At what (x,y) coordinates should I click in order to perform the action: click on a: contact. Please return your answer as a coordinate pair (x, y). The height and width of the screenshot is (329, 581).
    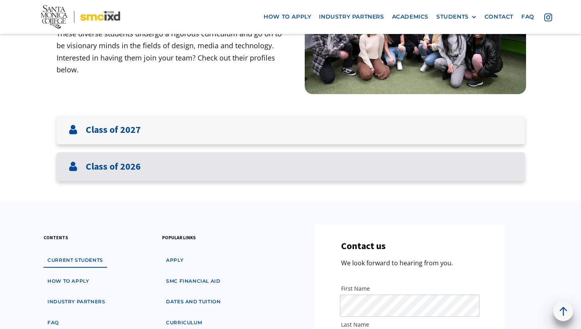
    Looking at the image, I should click on (499, 17).